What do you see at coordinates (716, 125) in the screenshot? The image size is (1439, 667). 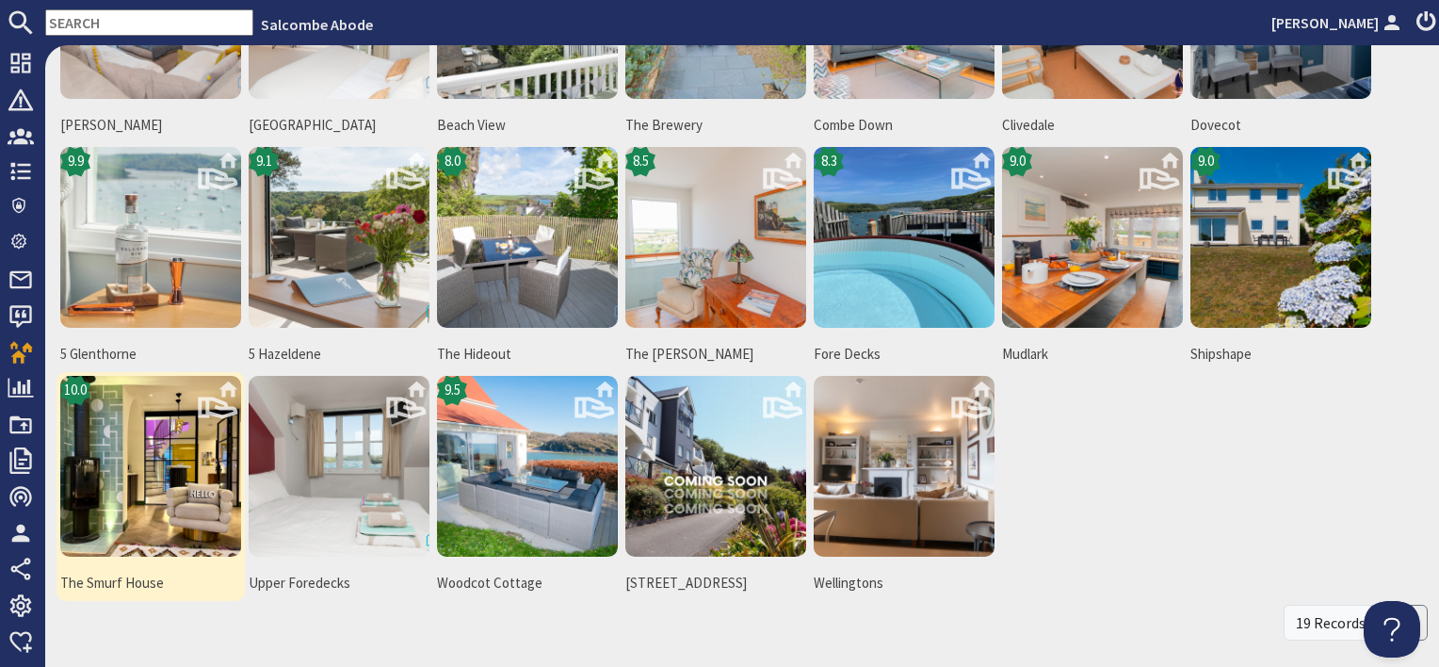 I see `span: The Brewery` at bounding box center [716, 125].